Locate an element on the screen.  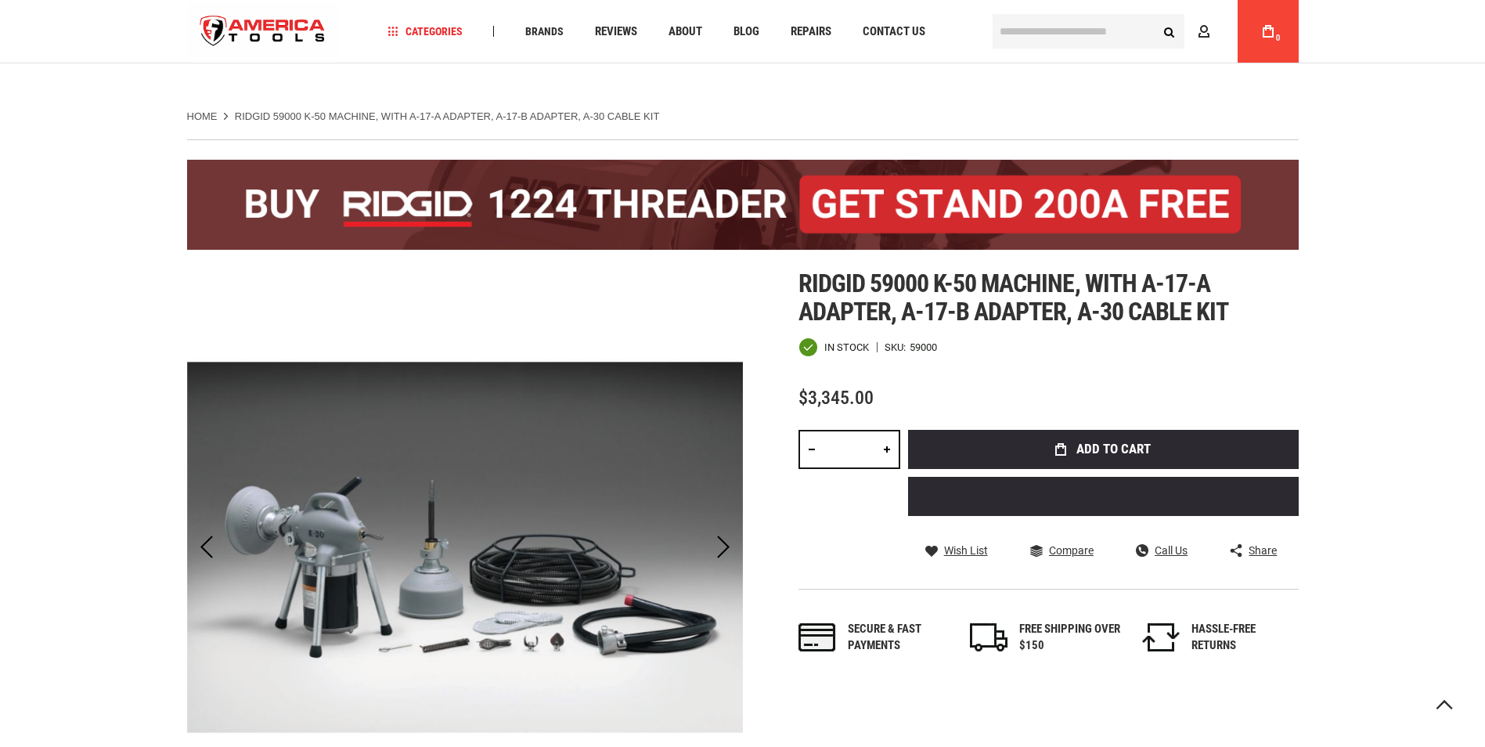
span: Ridgid 59000 k-50 machine, with a-17-a adapter, a-17-b adapter, a-30 cable kit is located at coordinates (1013, 297).